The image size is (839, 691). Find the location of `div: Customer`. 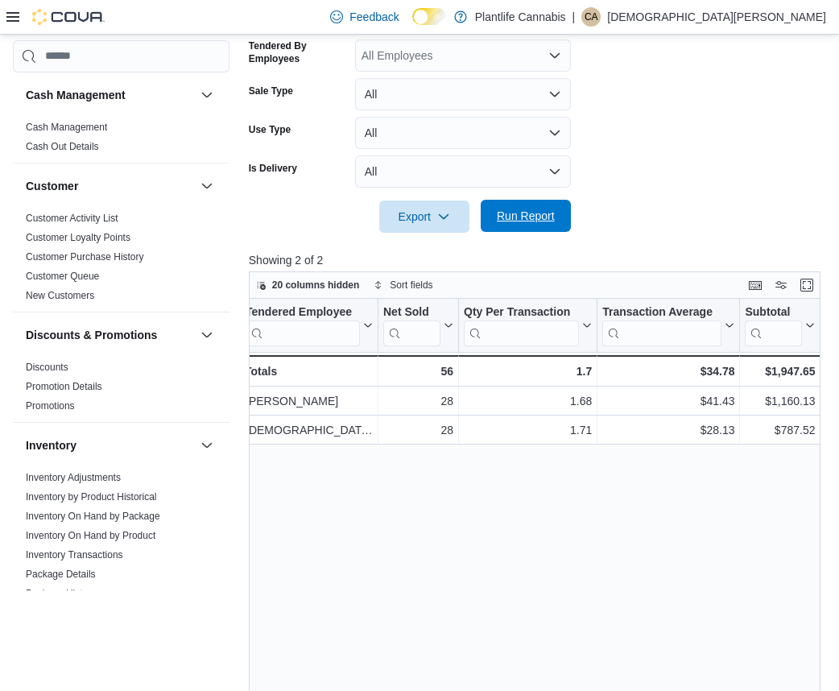

div: Customer is located at coordinates (121, 260).